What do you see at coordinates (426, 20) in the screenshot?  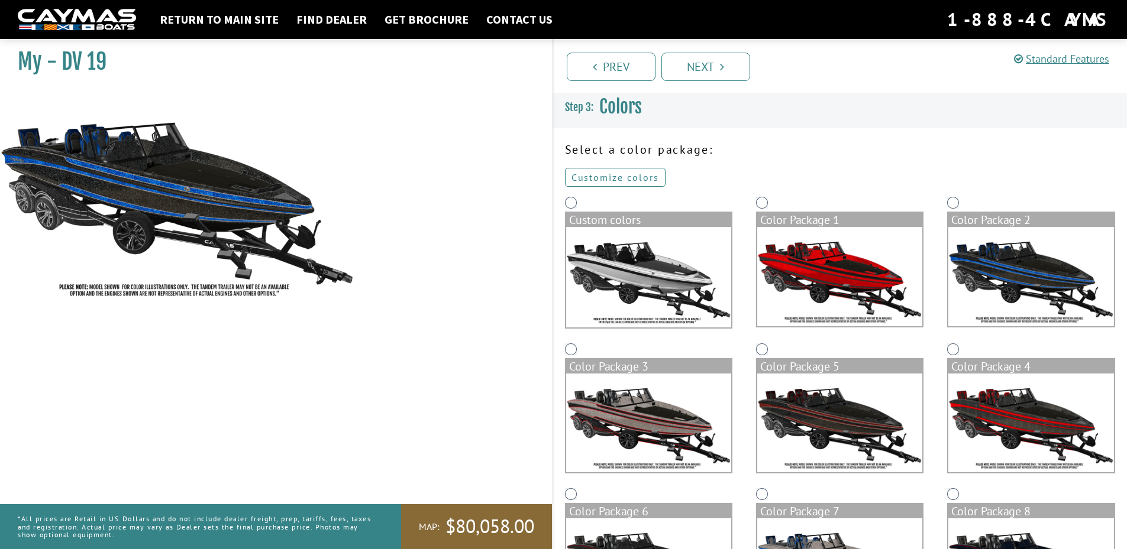 I see `a: Get Brochure` at bounding box center [426, 20].